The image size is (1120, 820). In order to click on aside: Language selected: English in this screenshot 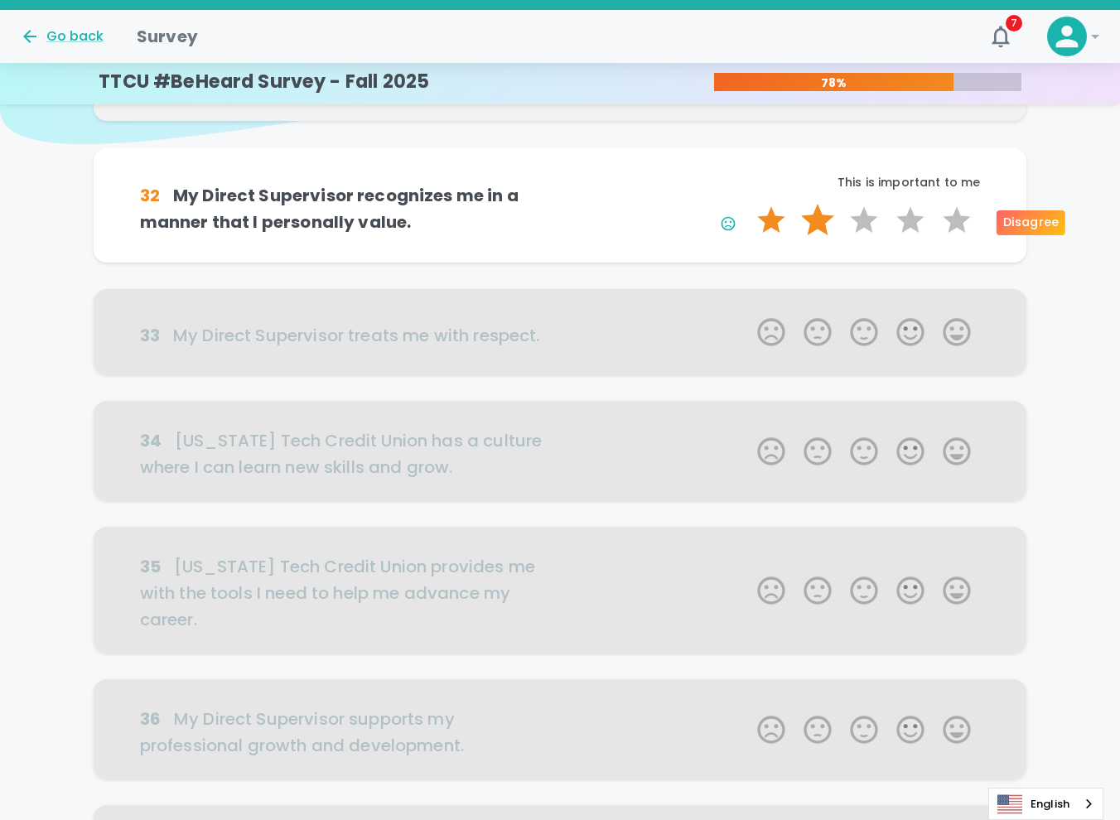, I will do `click(1045, 803)`.